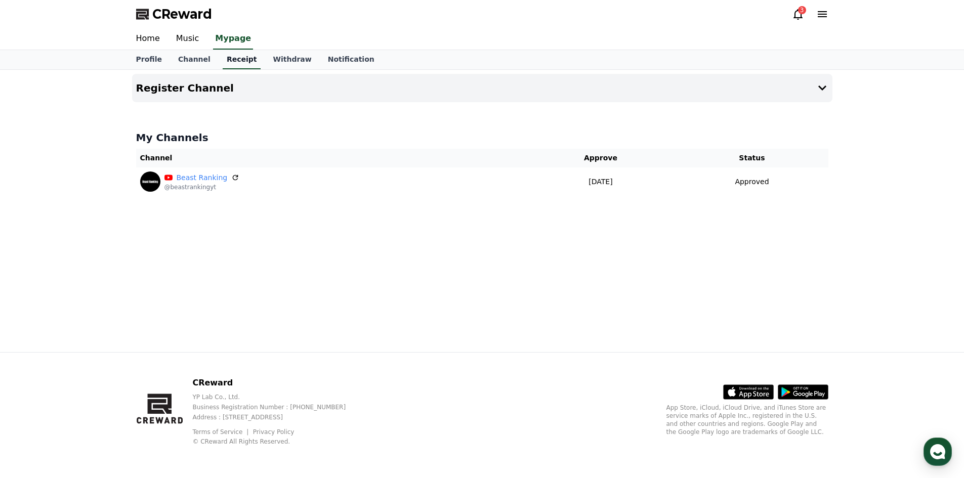 Image resolution: width=964 pixels, height=478 pixels. I want to click on p: YP Lab Co., Ltd., so click(277, 397).